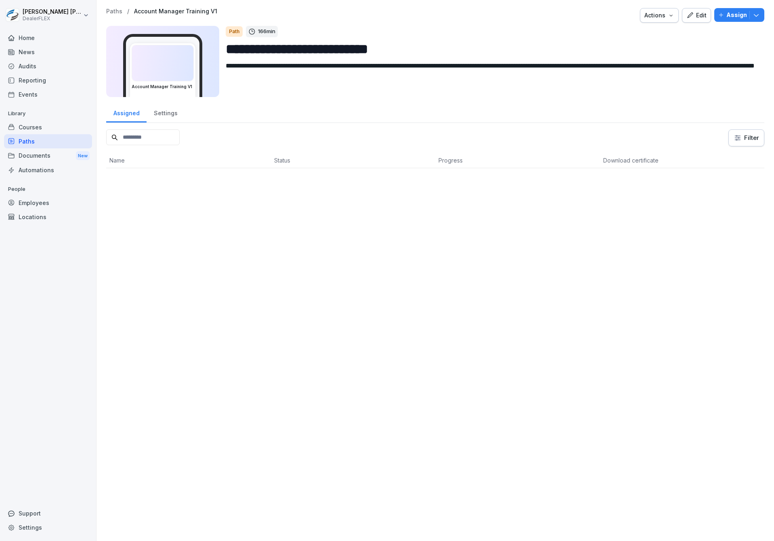 The width and height of the screenshot is (774, 541). I want to click on a: Employees, so click(48, 202).